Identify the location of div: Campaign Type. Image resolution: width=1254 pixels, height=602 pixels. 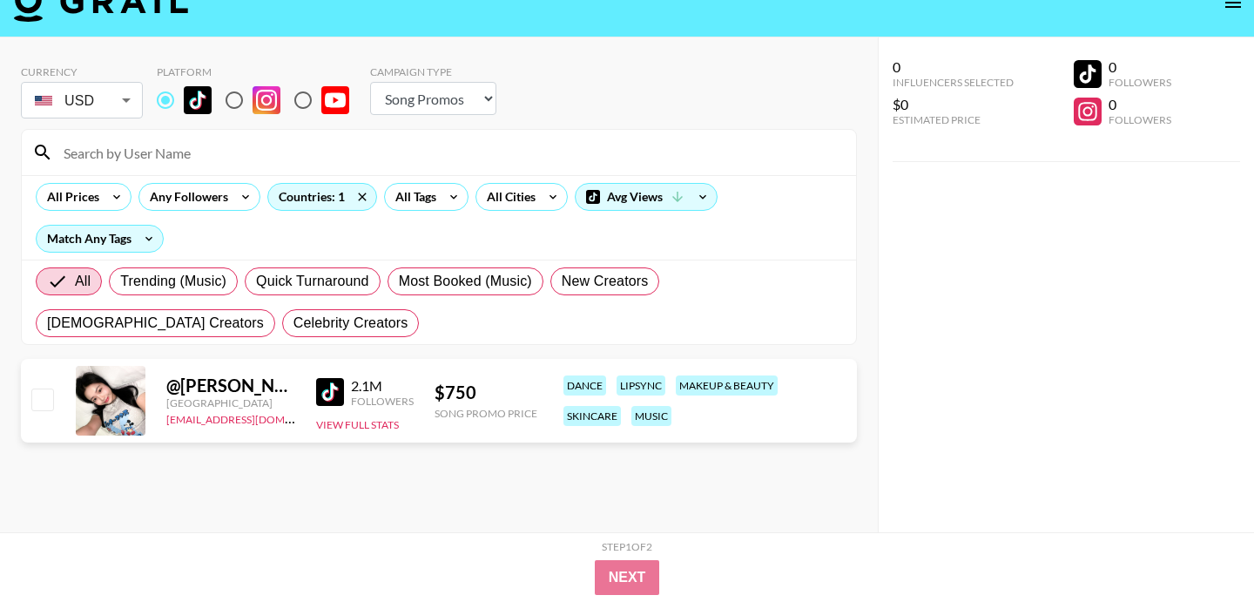
(433, 71).